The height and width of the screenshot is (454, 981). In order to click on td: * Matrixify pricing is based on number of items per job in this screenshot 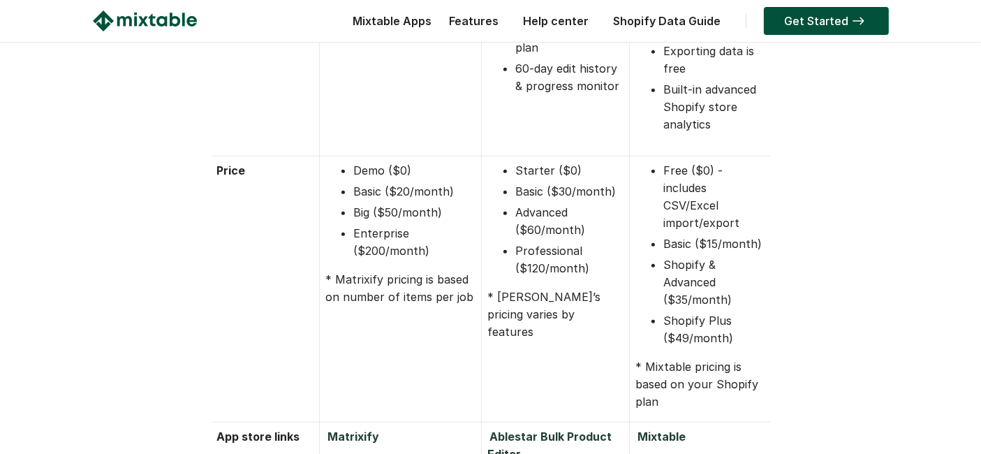, I will do `click(401, 289)`.